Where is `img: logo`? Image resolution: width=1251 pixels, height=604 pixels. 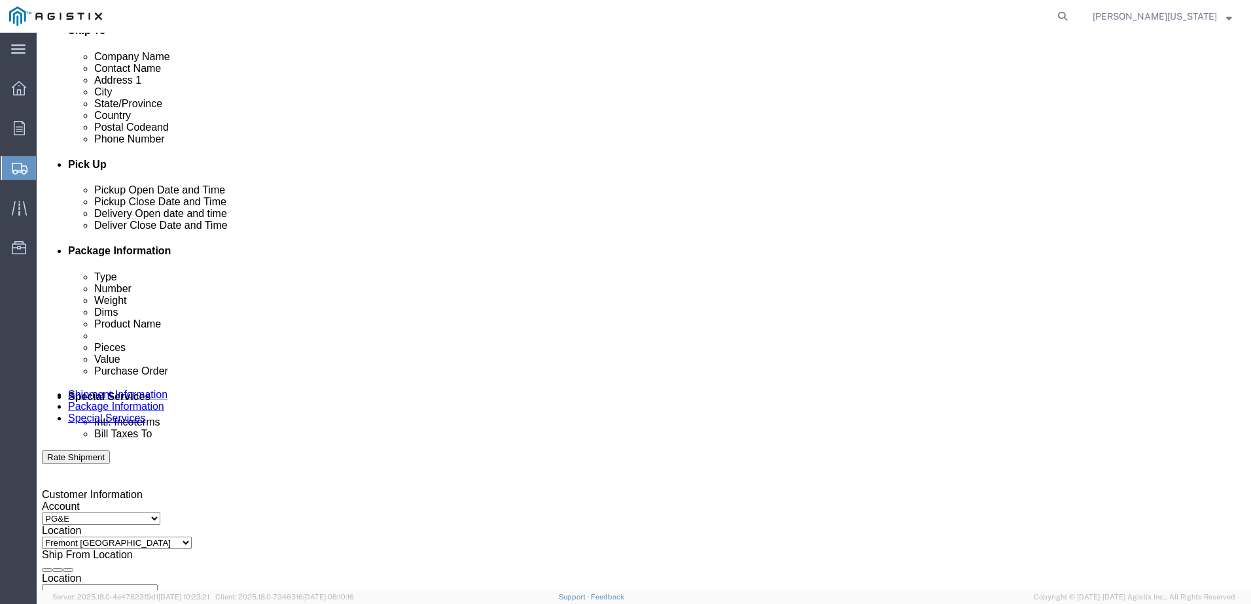 img: logo is located at coordinates (56, 16).